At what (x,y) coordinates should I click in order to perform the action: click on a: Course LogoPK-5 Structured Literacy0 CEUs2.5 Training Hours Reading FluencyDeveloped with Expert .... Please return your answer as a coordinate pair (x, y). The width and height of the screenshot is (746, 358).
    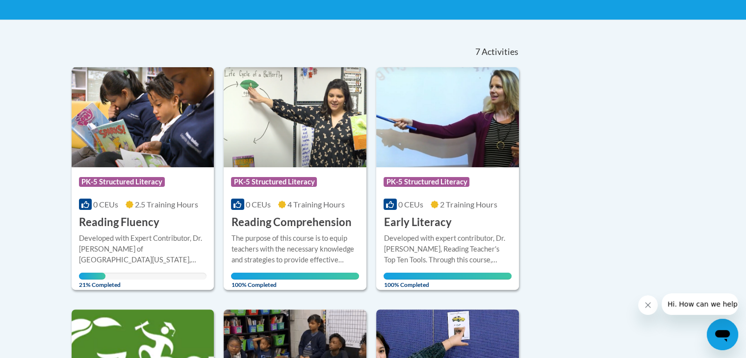
    Looking at the image, I should click on (143, 178).